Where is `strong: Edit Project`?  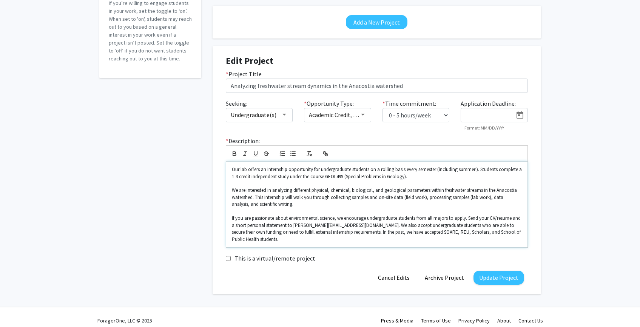
strong: Edit Project is located at coordinates (250, 60).